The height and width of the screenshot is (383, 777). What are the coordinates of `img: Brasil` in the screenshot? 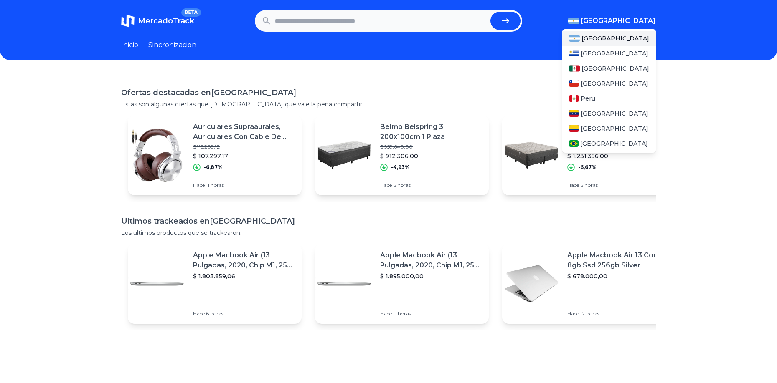 It's located at (573, 144).